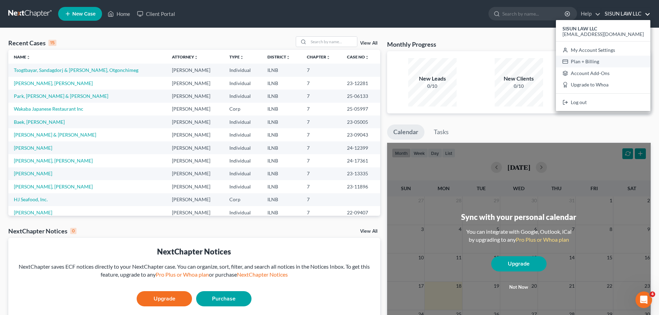  What do you see at coordinates (319, 57) in the screenshot?
I see `a: Chapterunfold_more` at bounding box center [319, 57].